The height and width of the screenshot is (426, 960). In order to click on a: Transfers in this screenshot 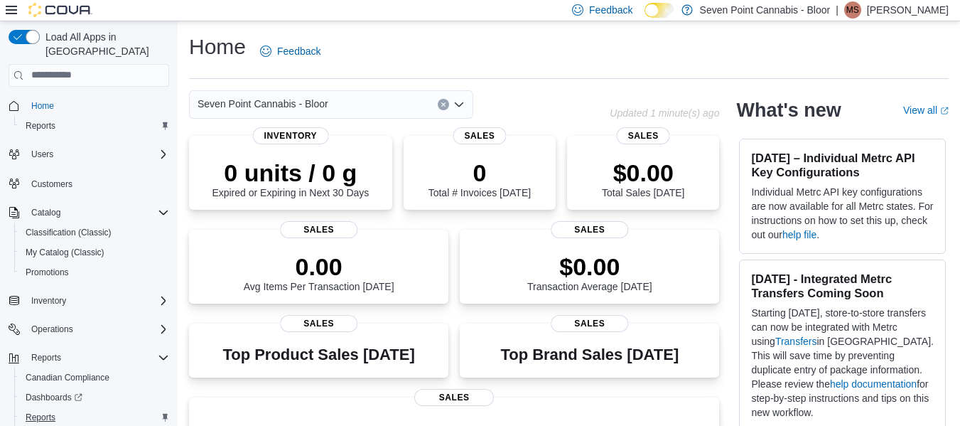, I will do `click(796, 341)`.